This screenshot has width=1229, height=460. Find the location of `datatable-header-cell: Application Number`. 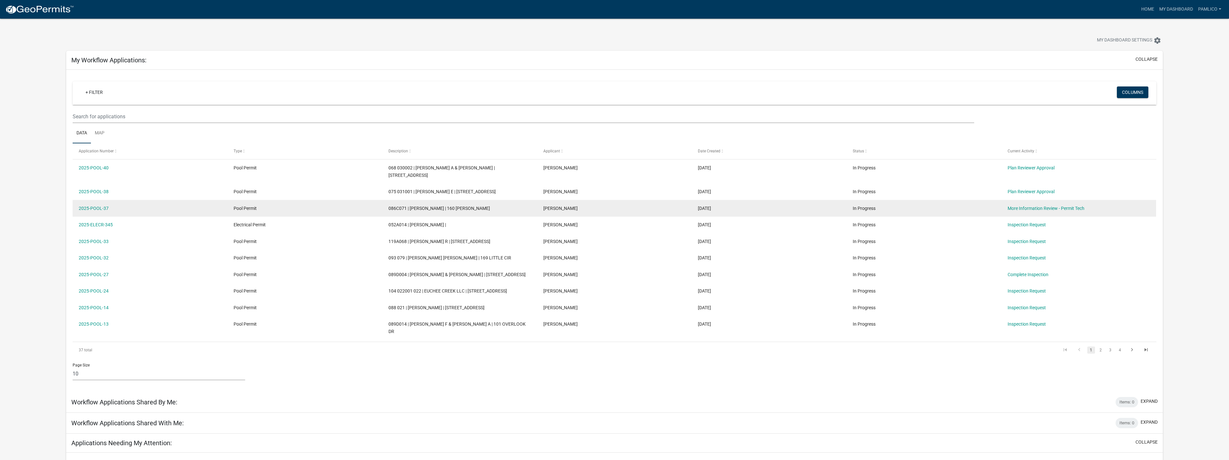

datatable-header-cell: Application Number is located at coordinates (150, 151).